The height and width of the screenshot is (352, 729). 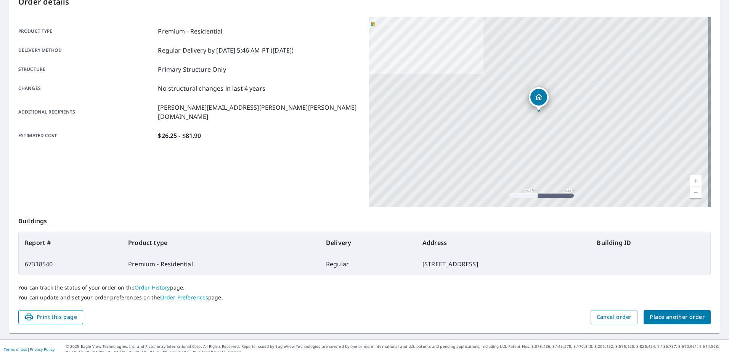 I want to click on td: Premium - Residential, so click(x=221, y=264).